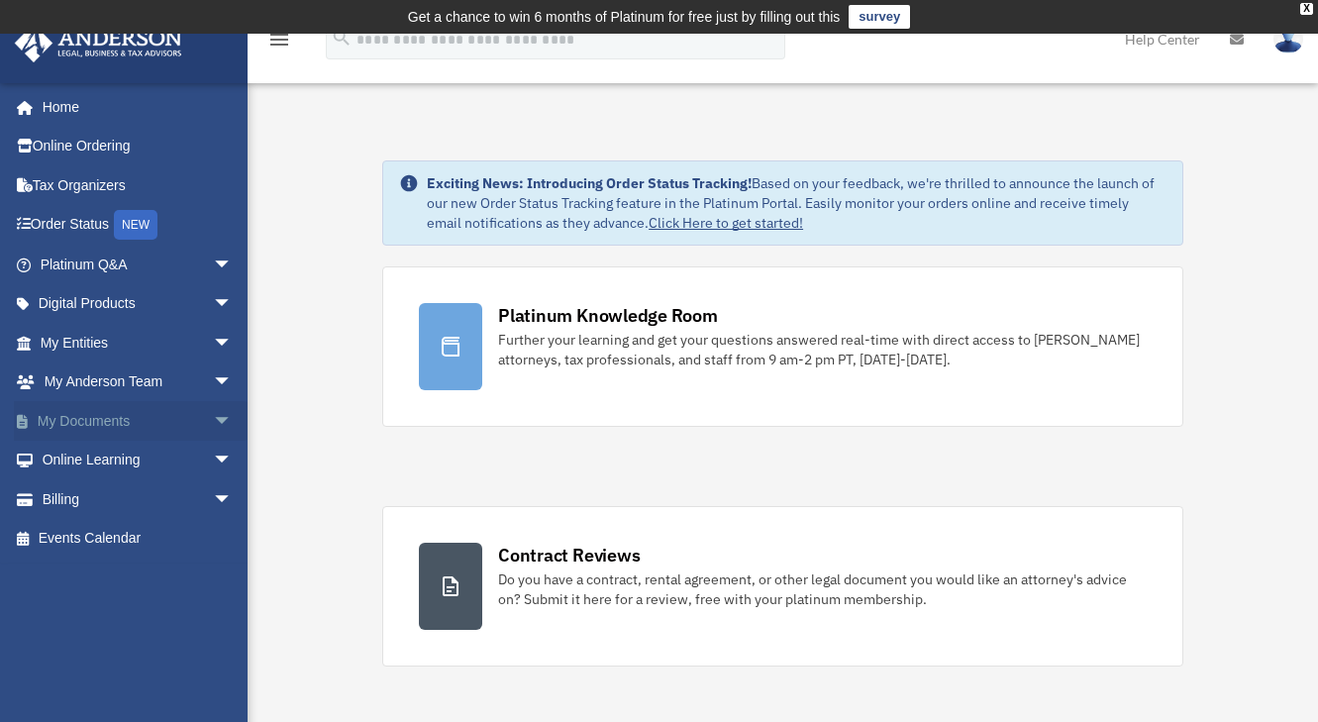  I want to click on a: Platinum Q&Aarrow_drop_down, so click(138, 264).